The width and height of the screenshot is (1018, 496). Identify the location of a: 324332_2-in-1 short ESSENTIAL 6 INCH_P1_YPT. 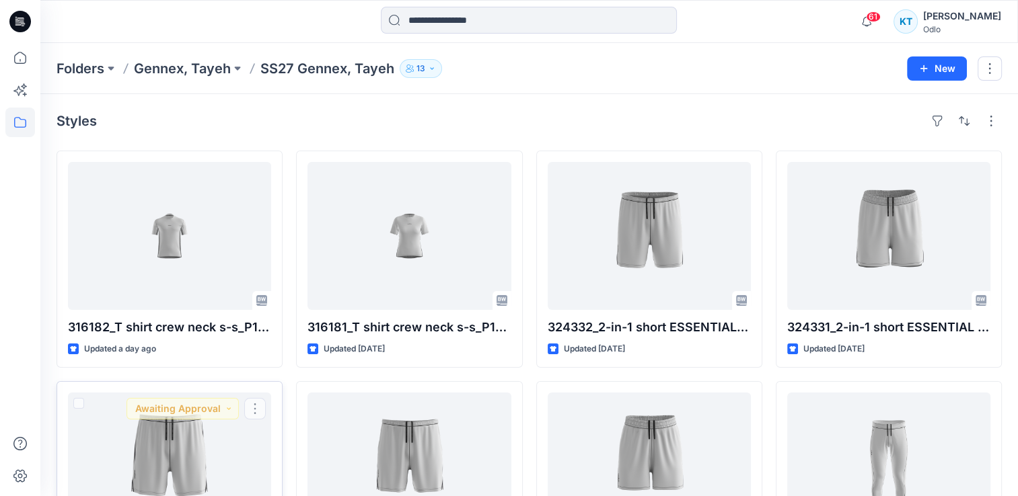
(649, 236).